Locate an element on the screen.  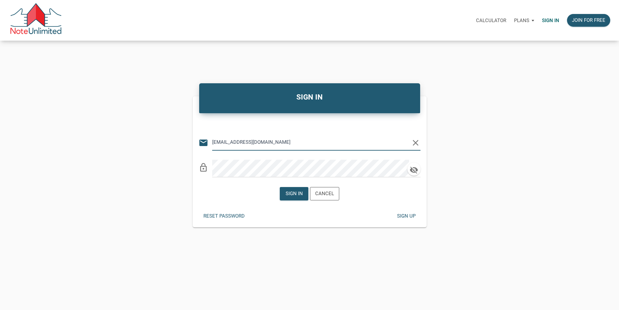
button: Plans is located at coordinates (524, 20).